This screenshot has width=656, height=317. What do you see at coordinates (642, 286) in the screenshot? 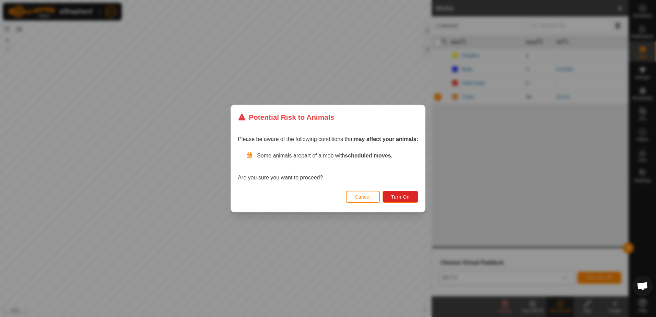
I see `div: Open chat` at bounding box center [642, 286].